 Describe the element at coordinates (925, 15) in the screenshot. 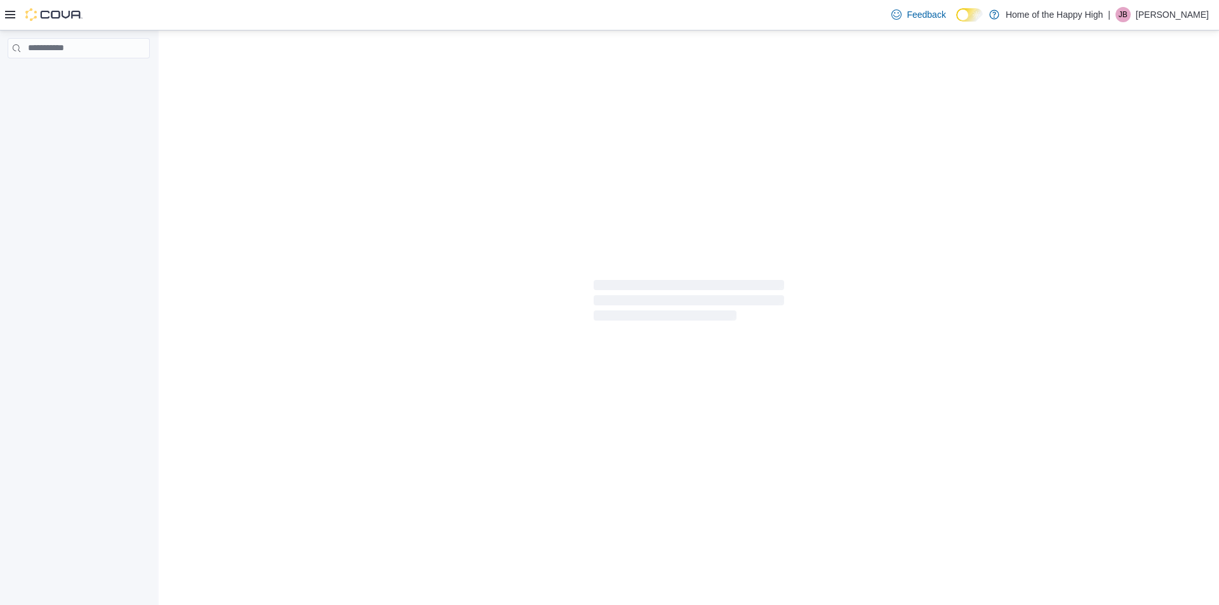

I see `span: Feedback` at that location.